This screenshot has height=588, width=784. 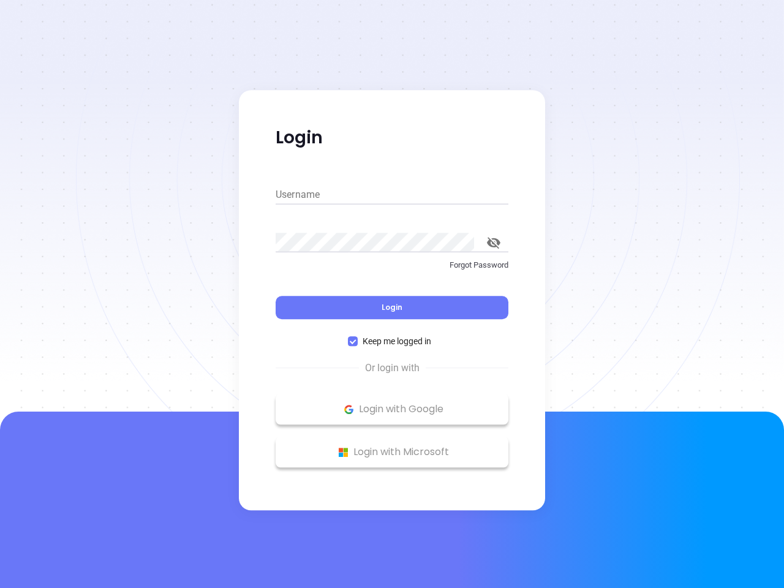 I want to click on p: Login with Microsoft, so click(x=392, y=452).